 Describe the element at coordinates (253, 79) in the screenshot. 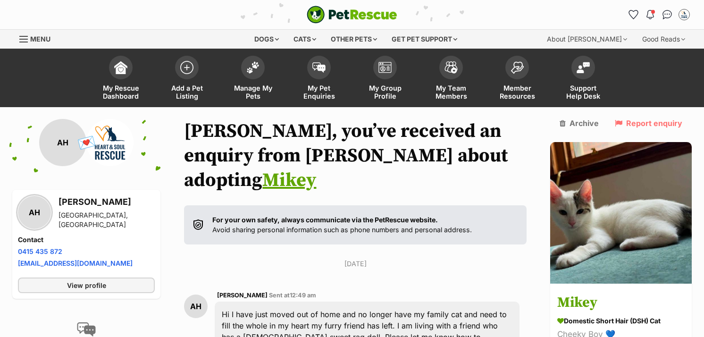

I see `a: Manage My Pets` at that location.